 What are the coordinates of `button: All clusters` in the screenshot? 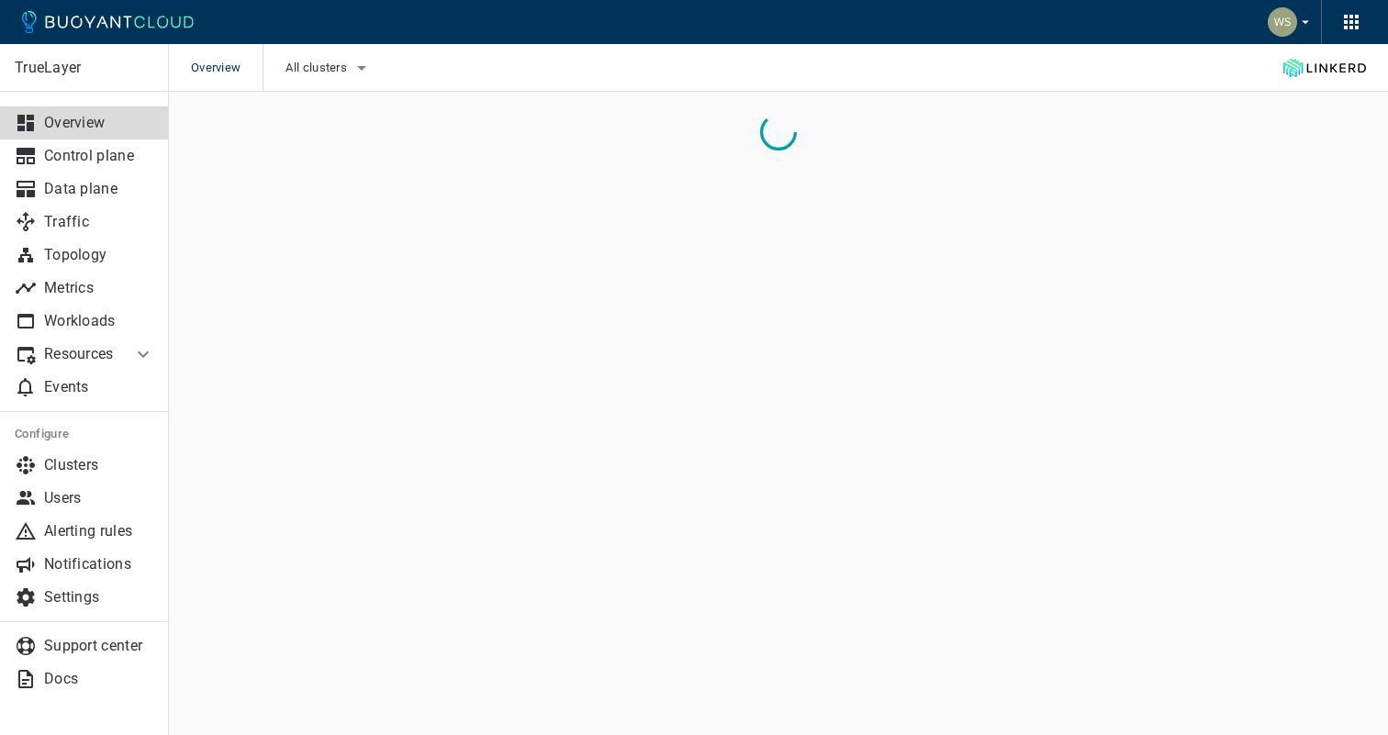 It's located at (329, 68).